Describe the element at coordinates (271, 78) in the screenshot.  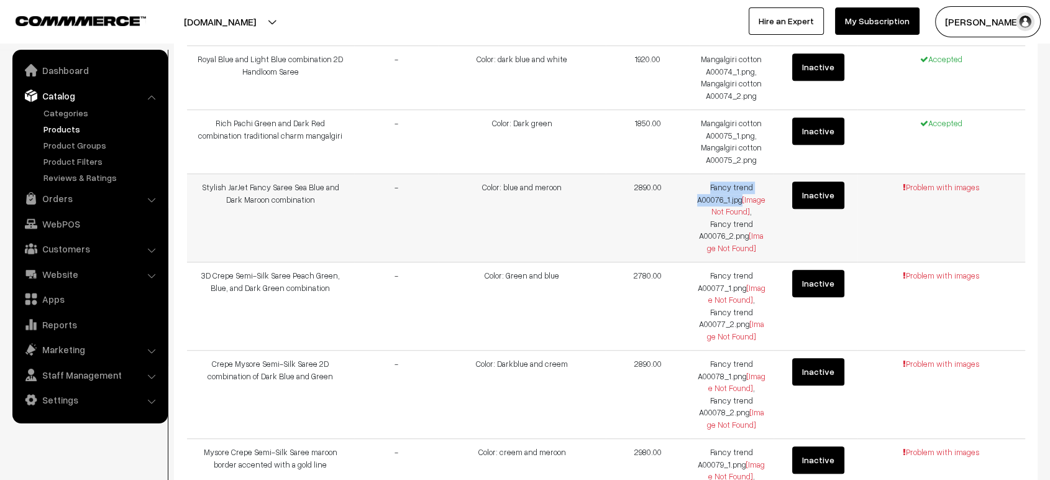
I see `td: Royal Blue and Light Blue combination 2D Handloom Saree` at that location.